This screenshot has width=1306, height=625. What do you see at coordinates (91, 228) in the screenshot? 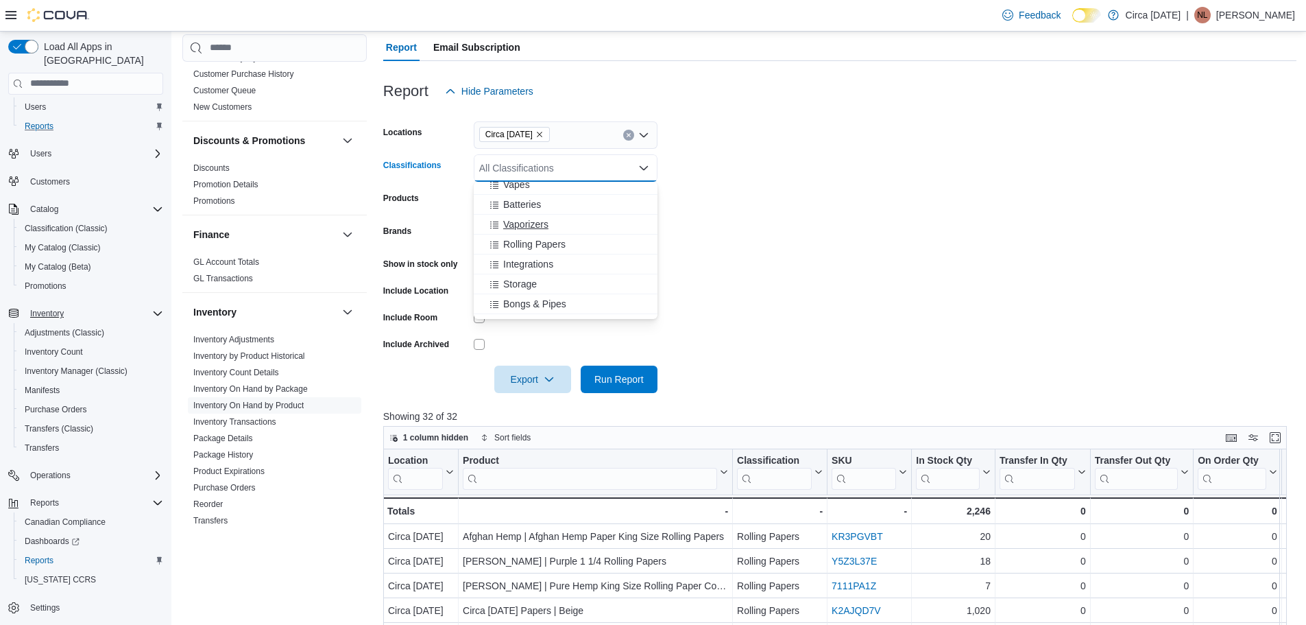
I see `button: Classification (Classic)` at bounding box center [91, 228].